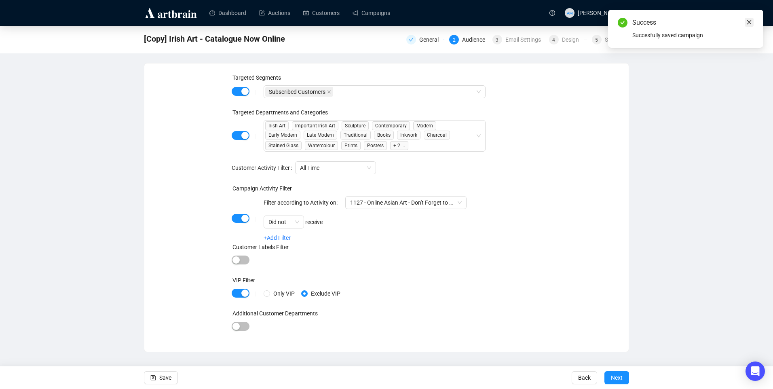  What do you see at coordinates (384, 135) in the screenshot?
I see `span: Books` at bounding box center [384, 135].